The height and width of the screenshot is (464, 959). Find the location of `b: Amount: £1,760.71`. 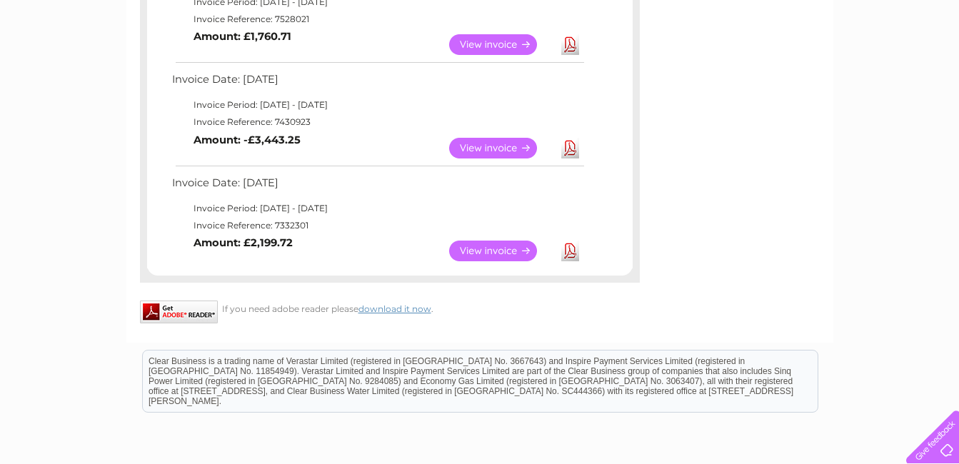

b: Amount: £1,760.71 is located at coordinates (242, 36).